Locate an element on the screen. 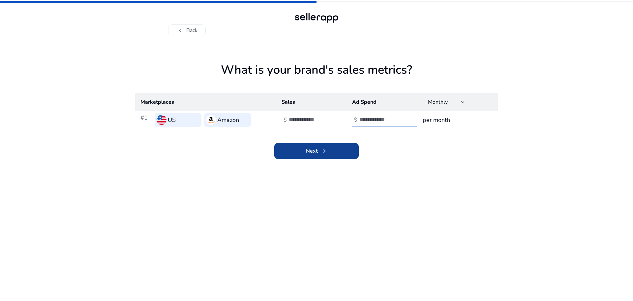  h3: per month is located at coordinates (458, 120).